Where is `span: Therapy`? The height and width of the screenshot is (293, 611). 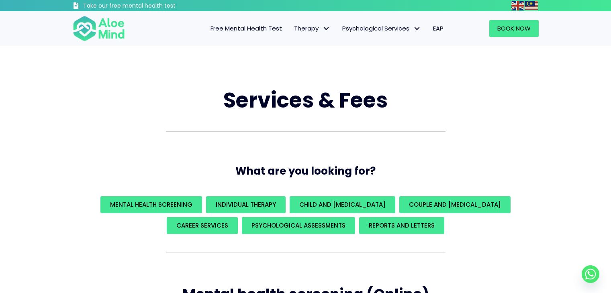 span: Therapy is located at coordinates (312, 28).